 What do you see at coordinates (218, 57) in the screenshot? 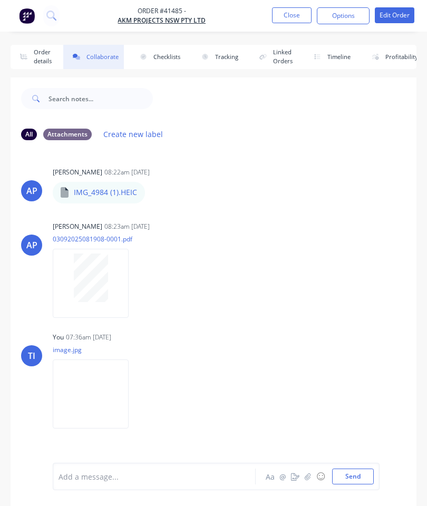
I see `button: Tracking` at bounding box center [218, 57].